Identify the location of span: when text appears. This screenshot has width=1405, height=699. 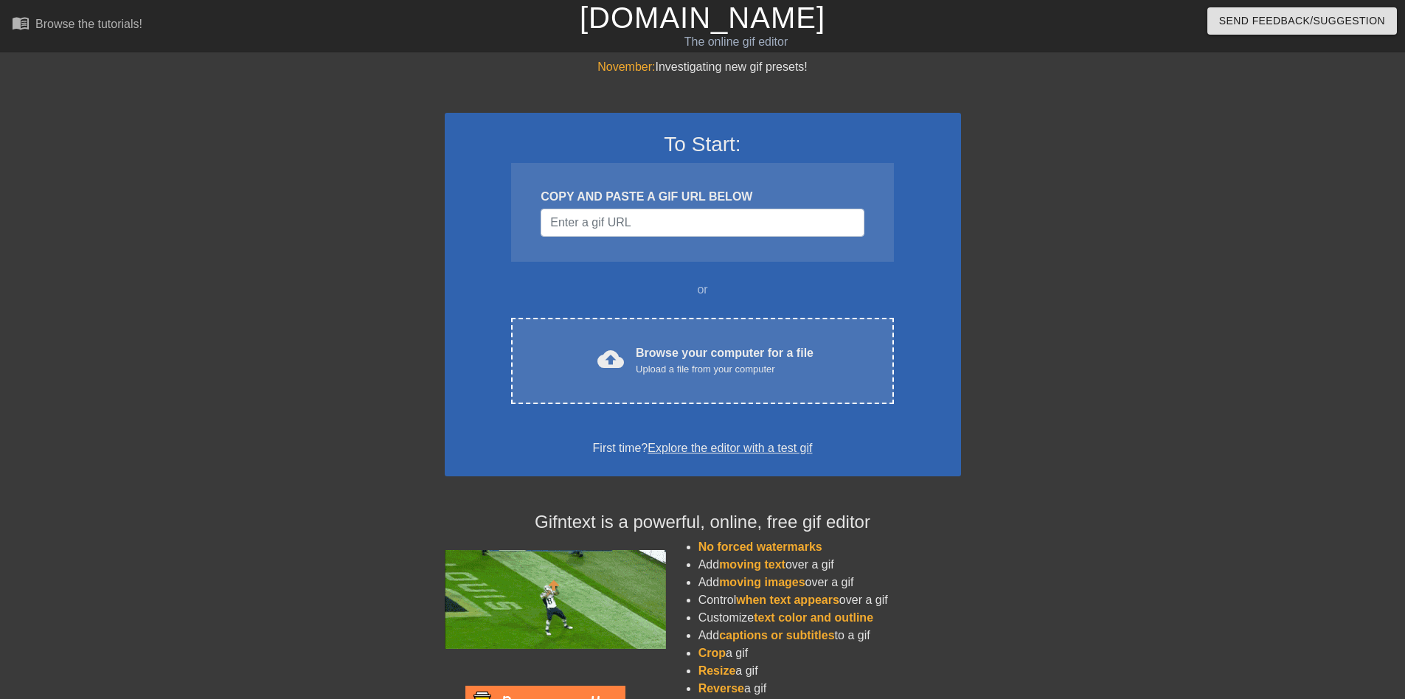
(788, 600).